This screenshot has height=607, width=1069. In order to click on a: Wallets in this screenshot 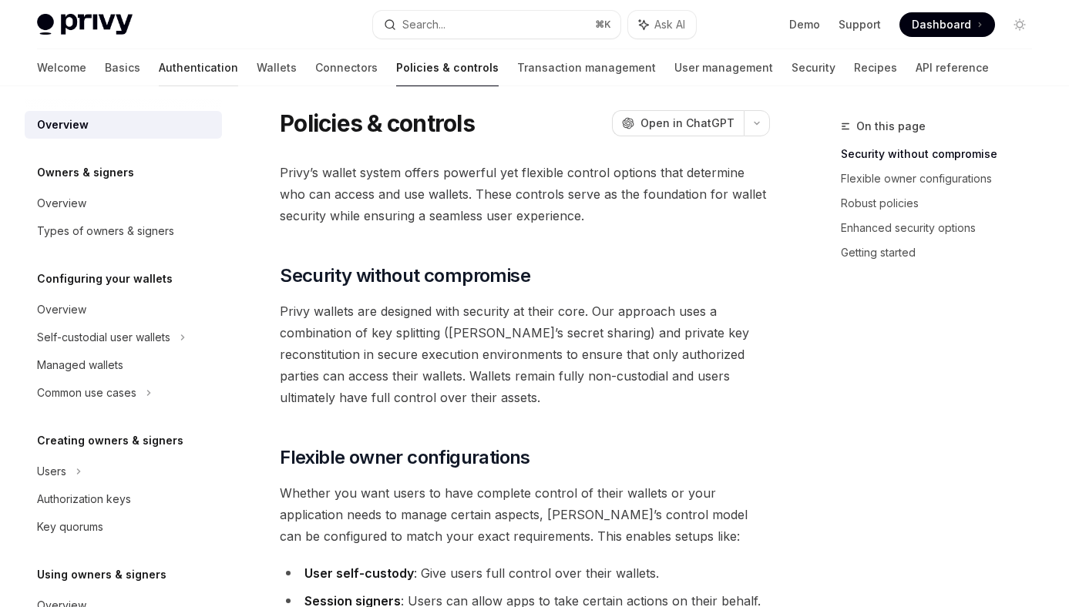, I will do `click(277, 68)`.